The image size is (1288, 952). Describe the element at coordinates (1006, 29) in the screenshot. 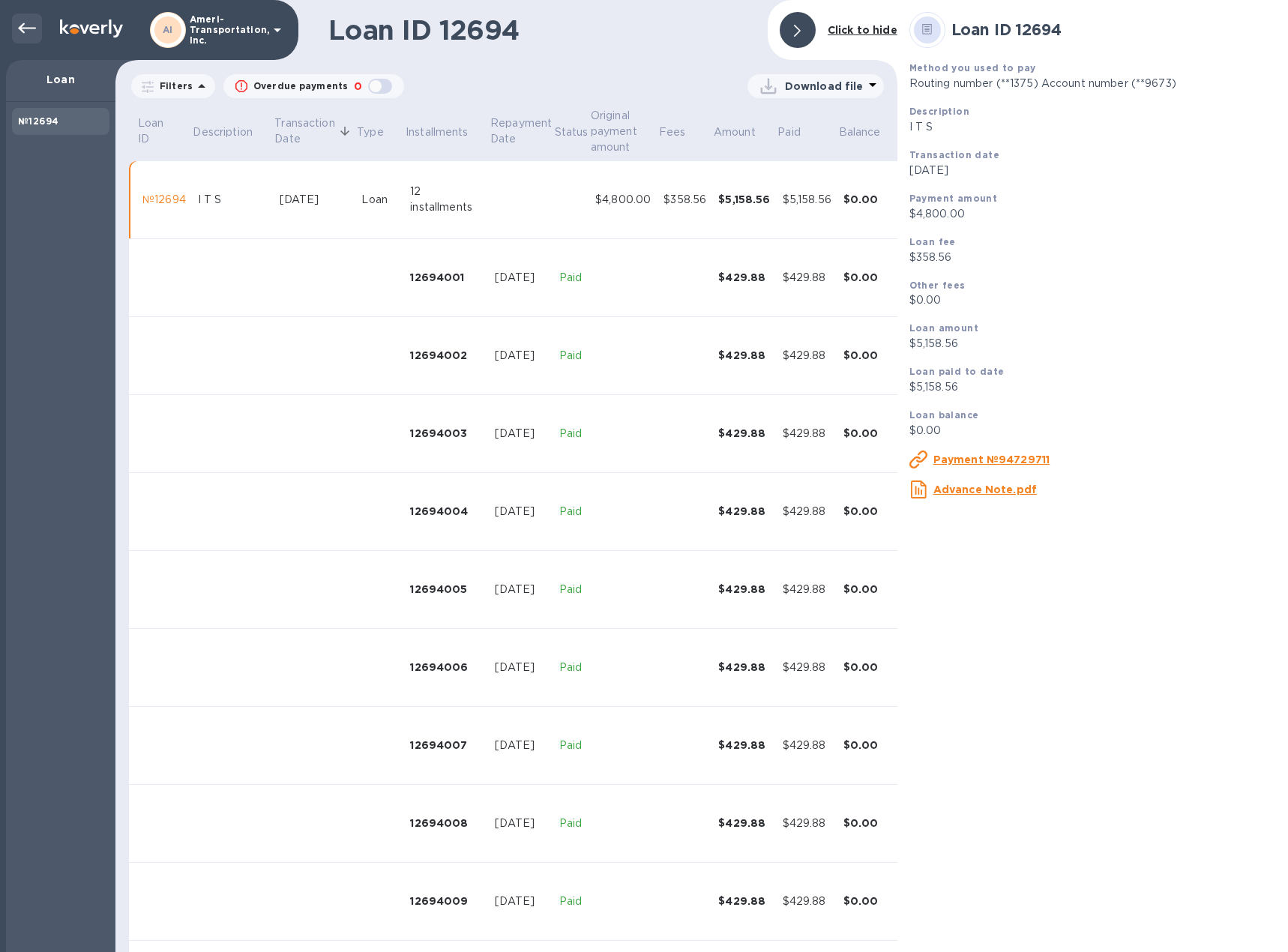

I see `b: Loan ID 12694` at that location.